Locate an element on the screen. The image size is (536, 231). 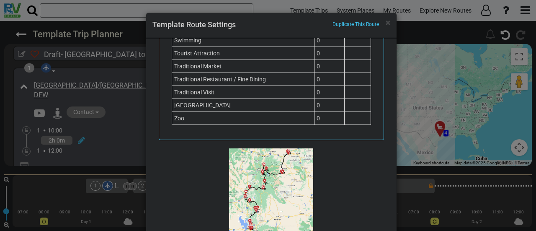
h4: Template Route Settings is located at coordinates (271, 25).